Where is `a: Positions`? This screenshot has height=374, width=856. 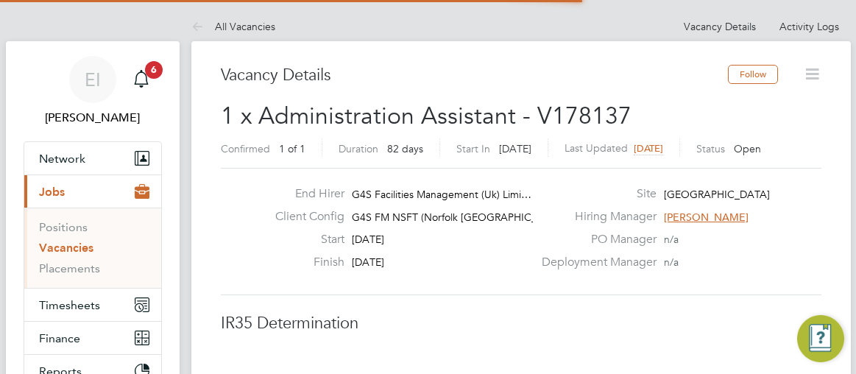
a: Positions is located at coordinates (63, 227).